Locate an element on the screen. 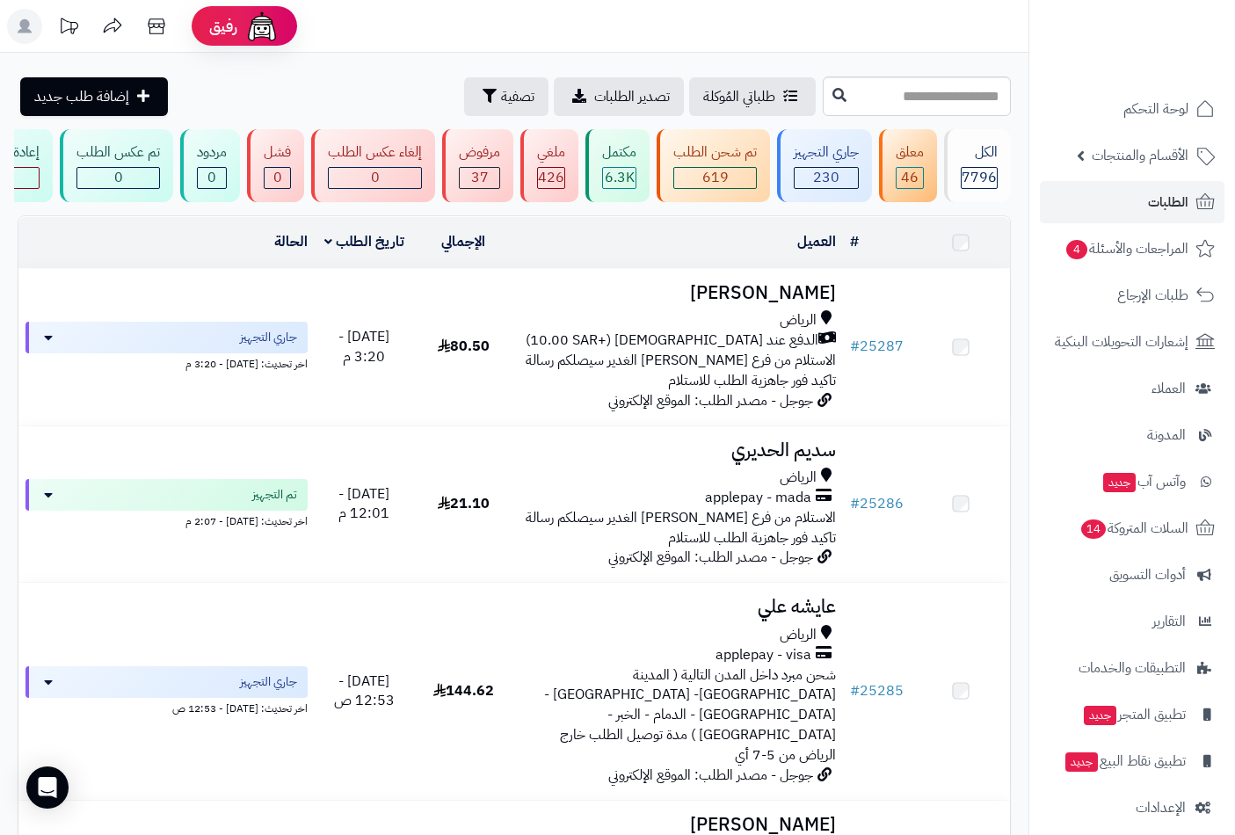  span: تصدير الطلبات is located at coordinates (632, 97).